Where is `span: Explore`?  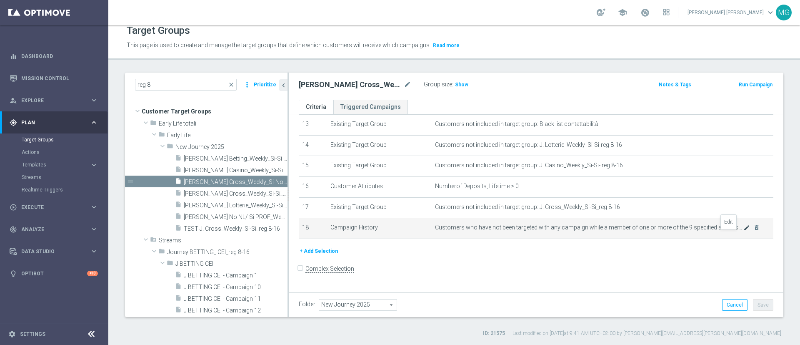 span: Explore is located at coordinates (55, 100).